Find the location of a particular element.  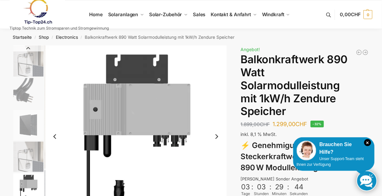

a: Startseite is located at coordinates (22, 37).